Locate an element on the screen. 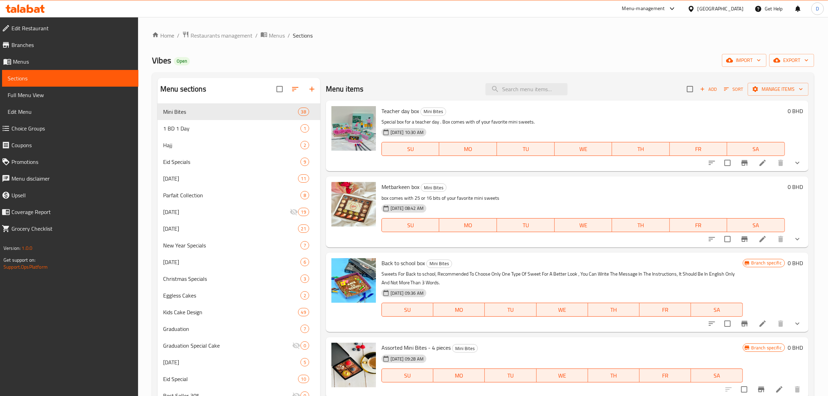  span: Vibes is located at coordinates (161, 60).